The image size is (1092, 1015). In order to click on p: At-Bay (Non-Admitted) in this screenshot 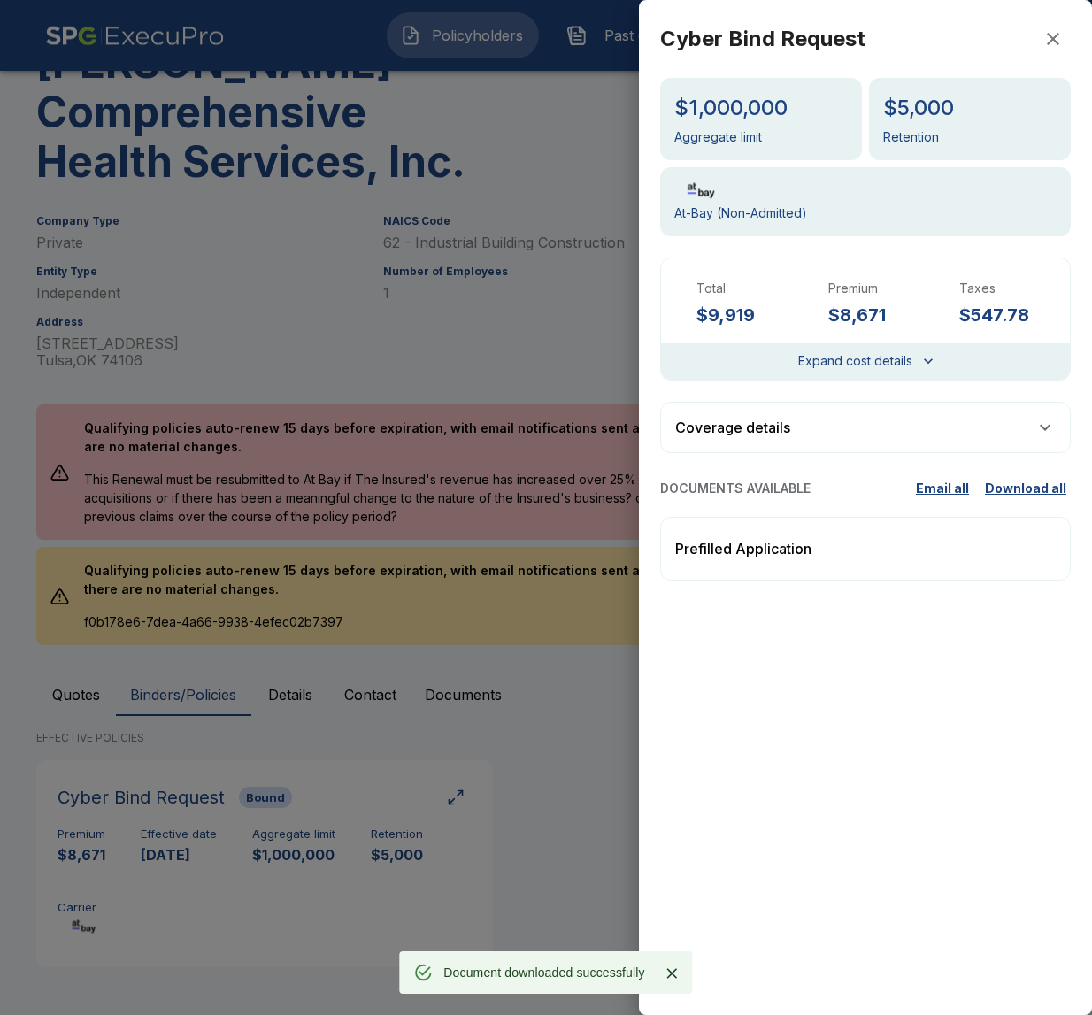, I will do `click(865, 212)`.